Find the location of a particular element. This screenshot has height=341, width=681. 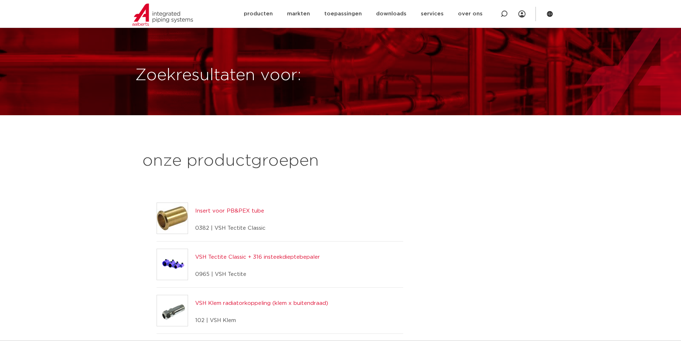

a: VSH Tectite Classic + 316 insteekdieptebepaler is located at coordinates (257, 257).